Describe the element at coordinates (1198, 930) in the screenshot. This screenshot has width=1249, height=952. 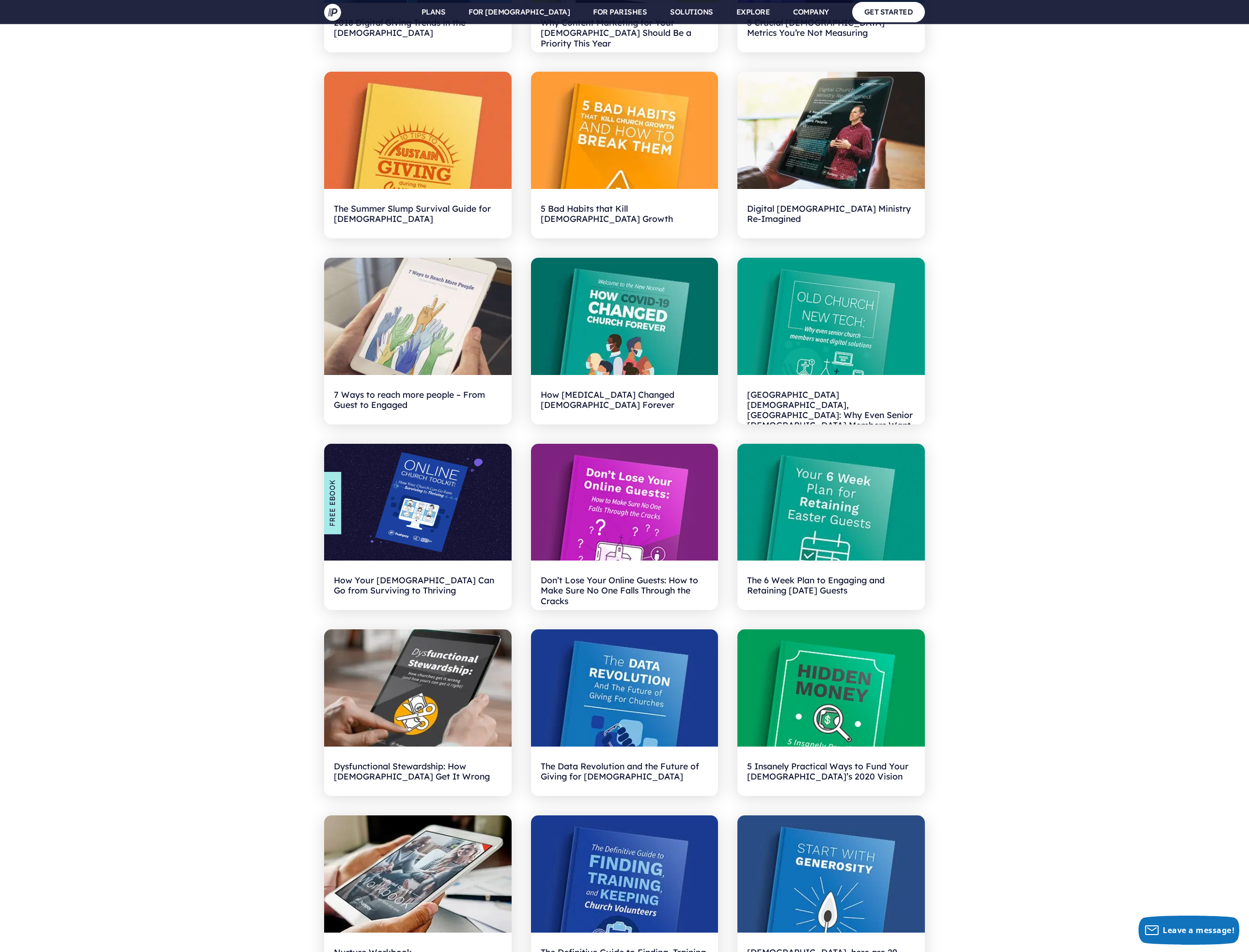
I see `span: Leave a message!` at that location.